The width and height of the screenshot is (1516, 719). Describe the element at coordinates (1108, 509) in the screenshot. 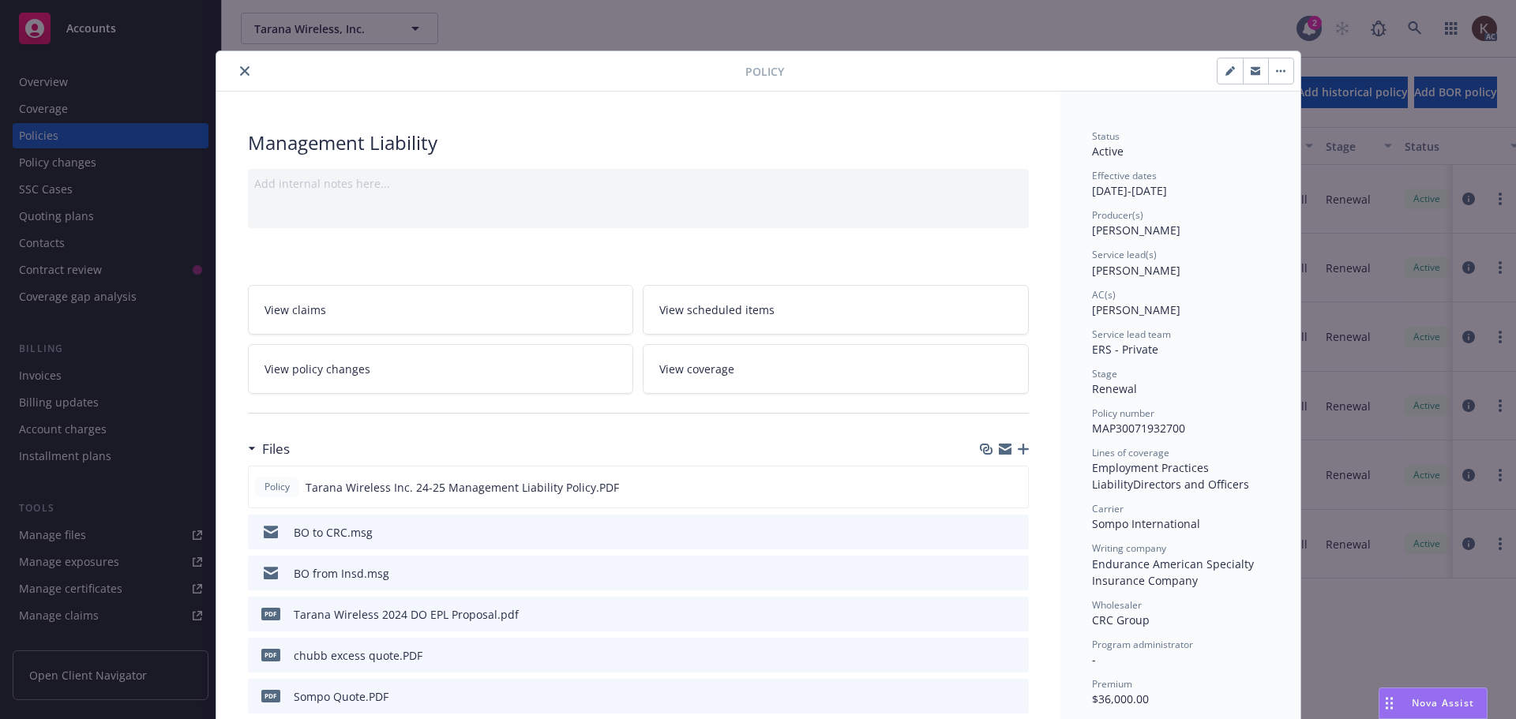

I see `span: Carrier` at that location.